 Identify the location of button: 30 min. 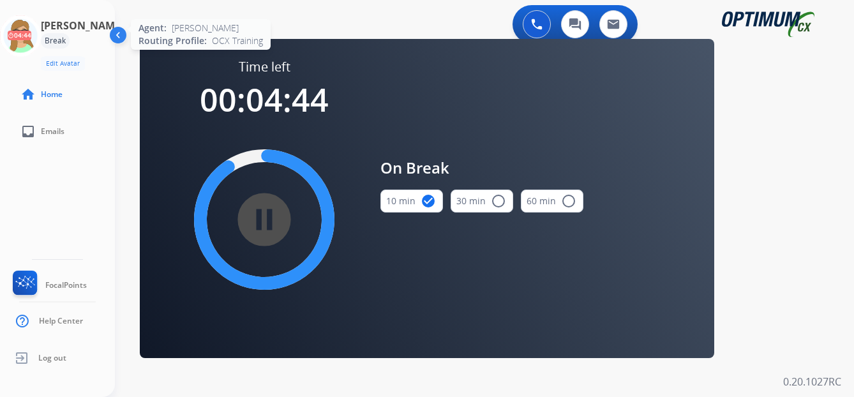
(482, 201).